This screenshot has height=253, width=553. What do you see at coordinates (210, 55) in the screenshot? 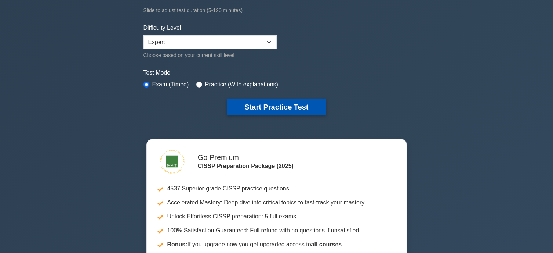
I see `div: Choose based on your current skill level` at bounding box center [210, 55].